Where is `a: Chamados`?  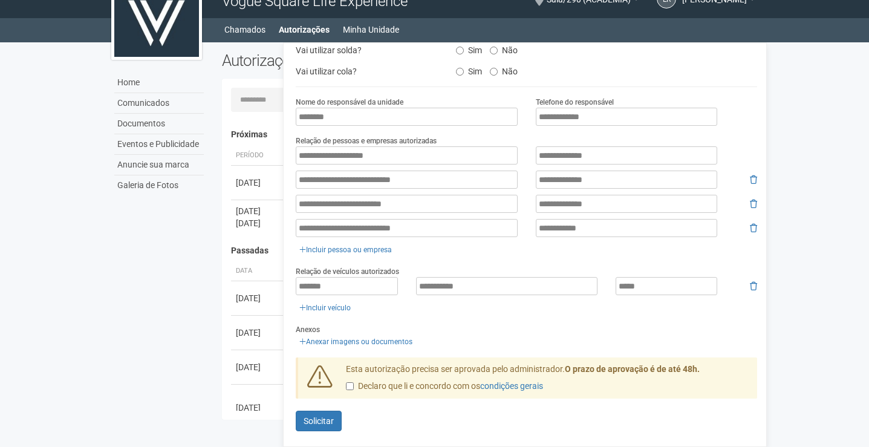
a: Chamados is located at coordinates (245, 30).